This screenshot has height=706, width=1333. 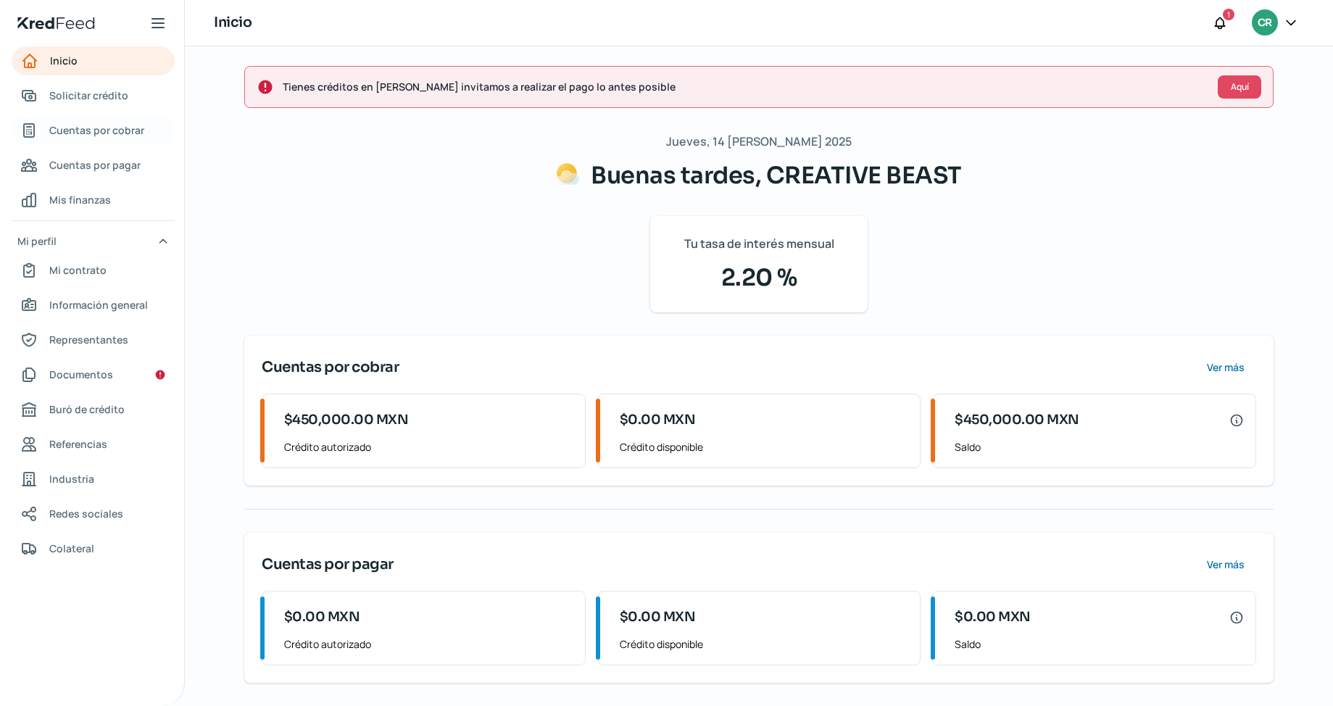 What do you see at coordinates (568, 174) in the screenshot?
I see `img: Saludos` at bounding box center [568, 174].